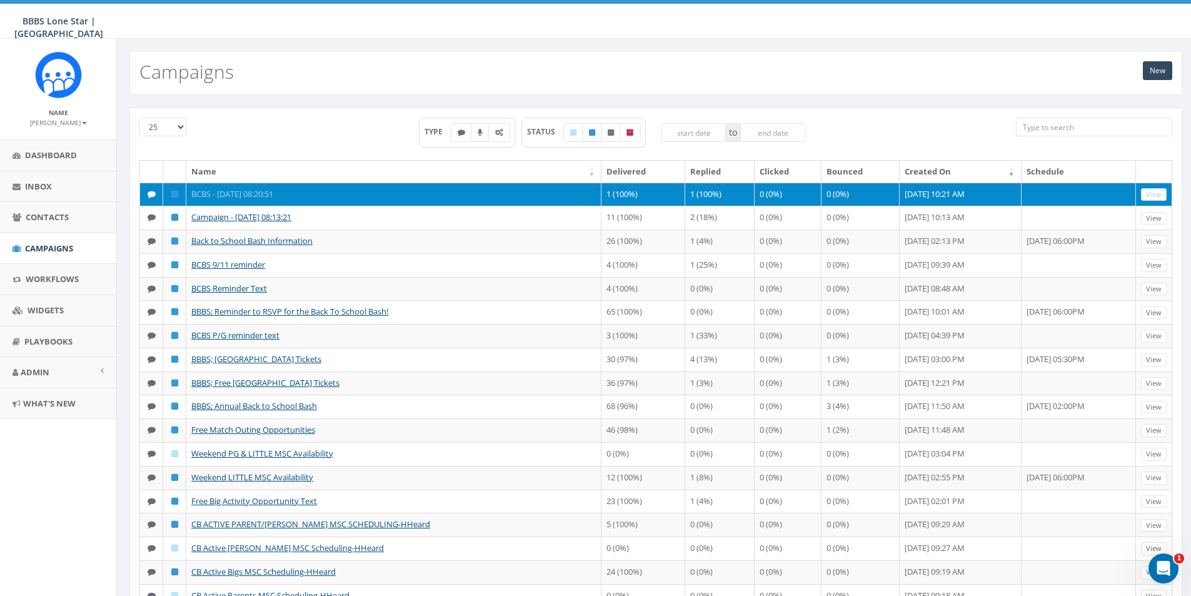 The width and height of the screenshot is (1191, 596). What do you see at coordinates (49, 248) in the screenshot?
I see `span: Campaigns` at bounding box center [49, 248].